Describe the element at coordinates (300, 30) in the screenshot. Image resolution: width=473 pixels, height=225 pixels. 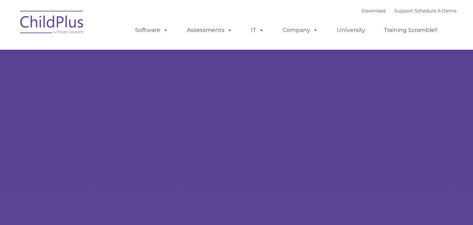
I see `a: Company` at that location.